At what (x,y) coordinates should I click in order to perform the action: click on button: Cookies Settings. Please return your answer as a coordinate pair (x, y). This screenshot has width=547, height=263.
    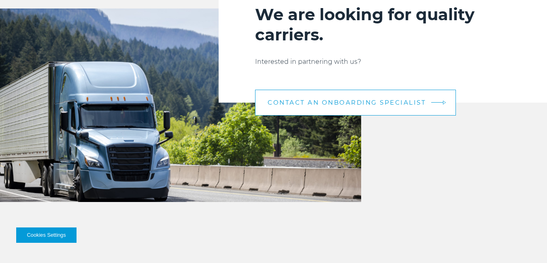
    Looking at the image, I should click on (46, 235).